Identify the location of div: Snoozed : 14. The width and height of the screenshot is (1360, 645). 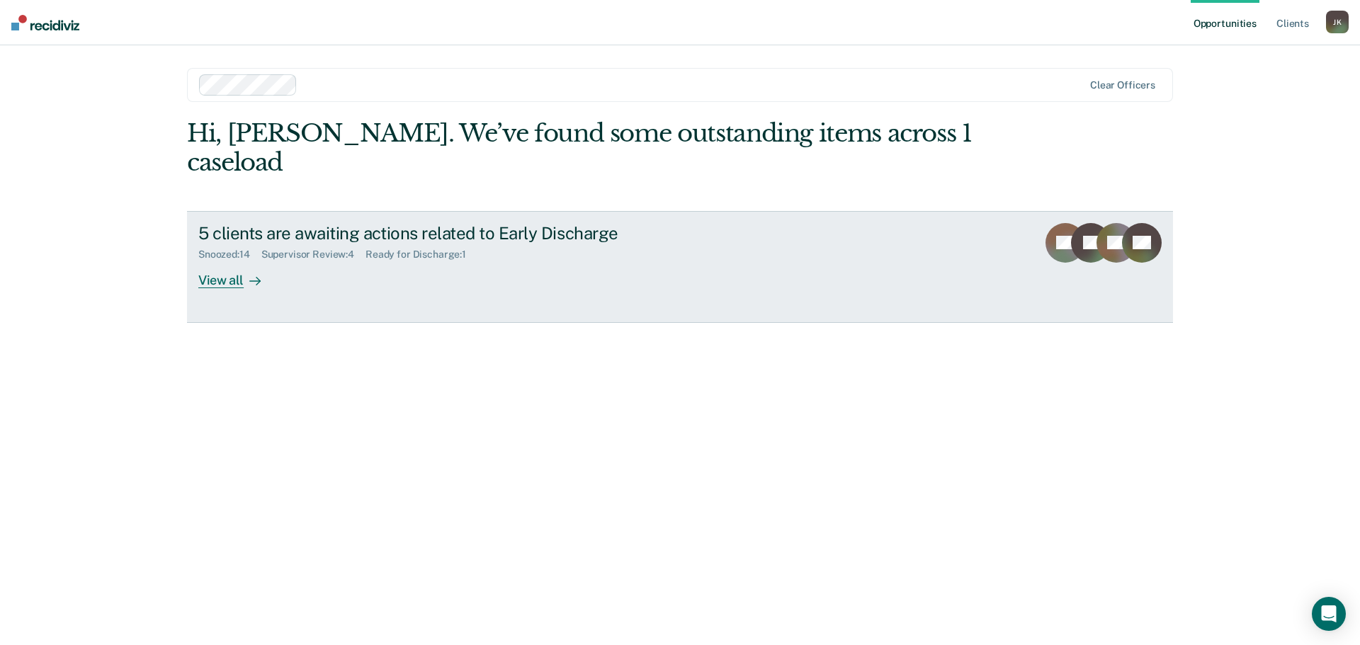
(229, 254).